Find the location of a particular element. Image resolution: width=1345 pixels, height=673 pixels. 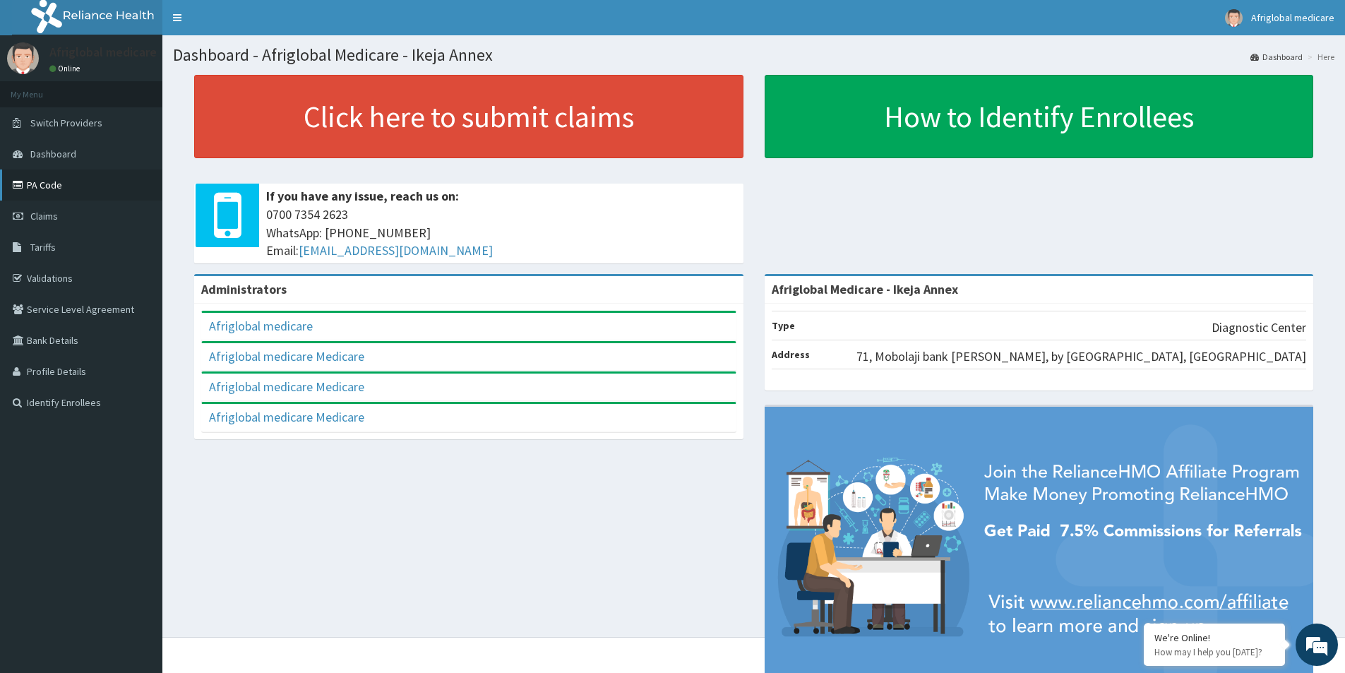

b: Address is located at coordinates (791, 354).